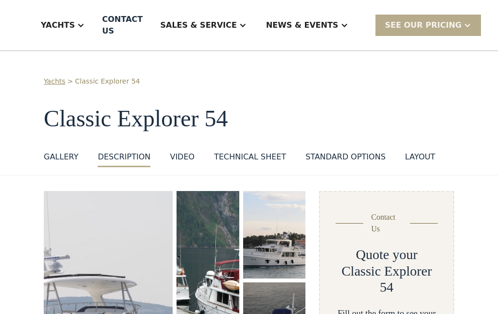 The width and height of the screenshot is (498, 314). I want to click on a: standard options, so click(345, 159).